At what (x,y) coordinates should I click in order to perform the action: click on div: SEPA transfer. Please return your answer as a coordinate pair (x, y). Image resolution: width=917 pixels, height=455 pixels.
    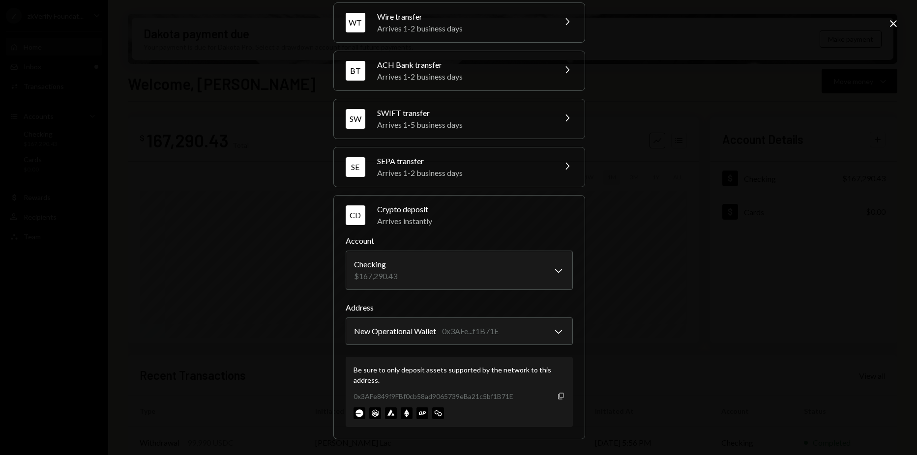
    Looking at the image, I should click on (463, 161).